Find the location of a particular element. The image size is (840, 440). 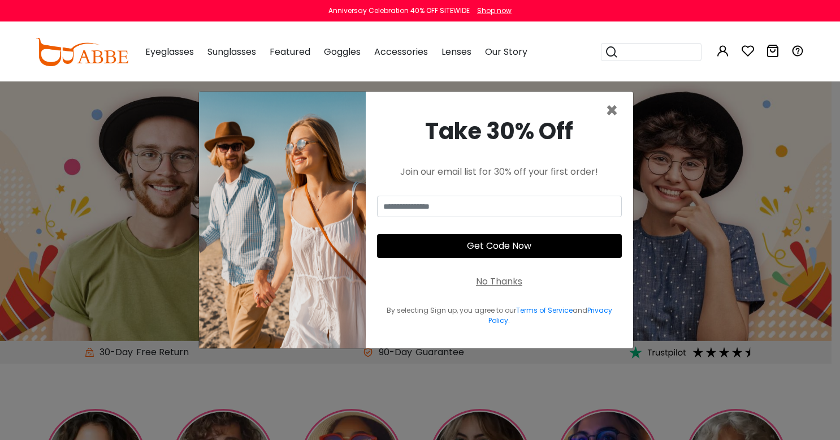

div: Shop now is located at coordinates (494, 11).